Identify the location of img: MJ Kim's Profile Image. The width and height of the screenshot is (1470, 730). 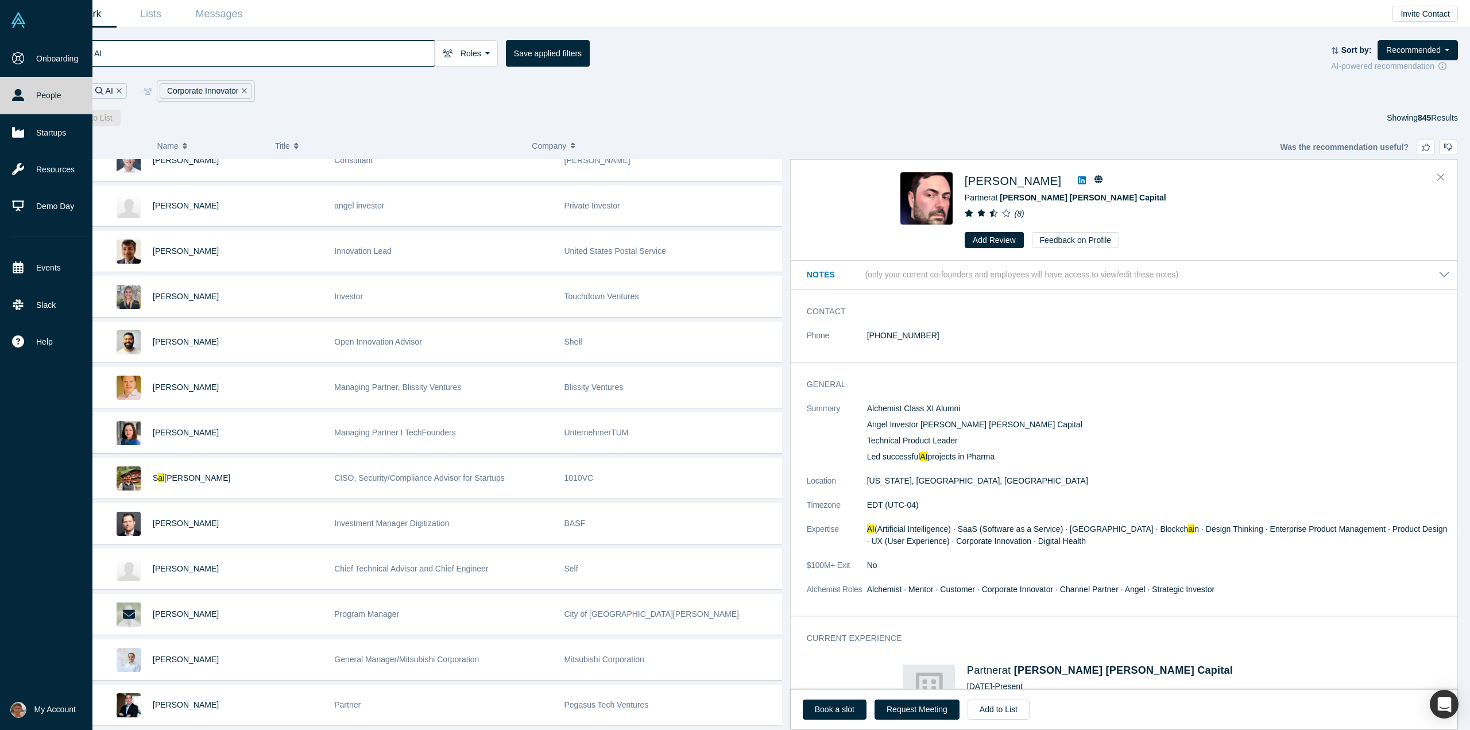
(129, 569).